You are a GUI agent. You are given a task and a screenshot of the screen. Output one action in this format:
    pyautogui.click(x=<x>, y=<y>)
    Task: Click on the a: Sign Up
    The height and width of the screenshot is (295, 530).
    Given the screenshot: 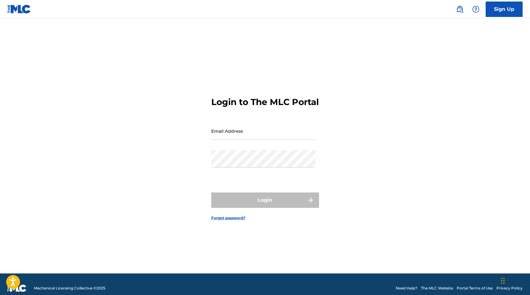 What is the action you would take?
    pyautogui.click(x=504, y=9)
    